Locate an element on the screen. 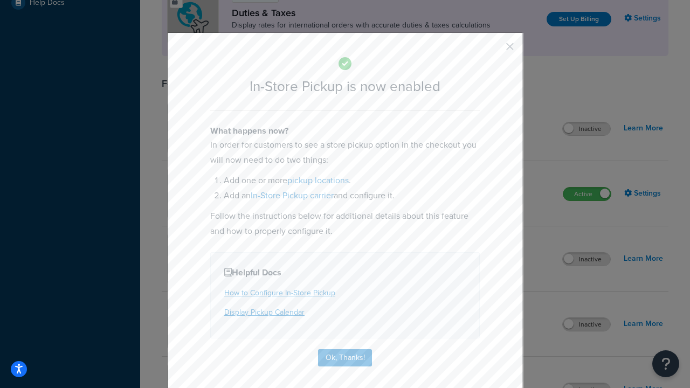  p: Follow the instructions below for additional details about this feature and how to properly confi... is located at coordinates (345, 224).